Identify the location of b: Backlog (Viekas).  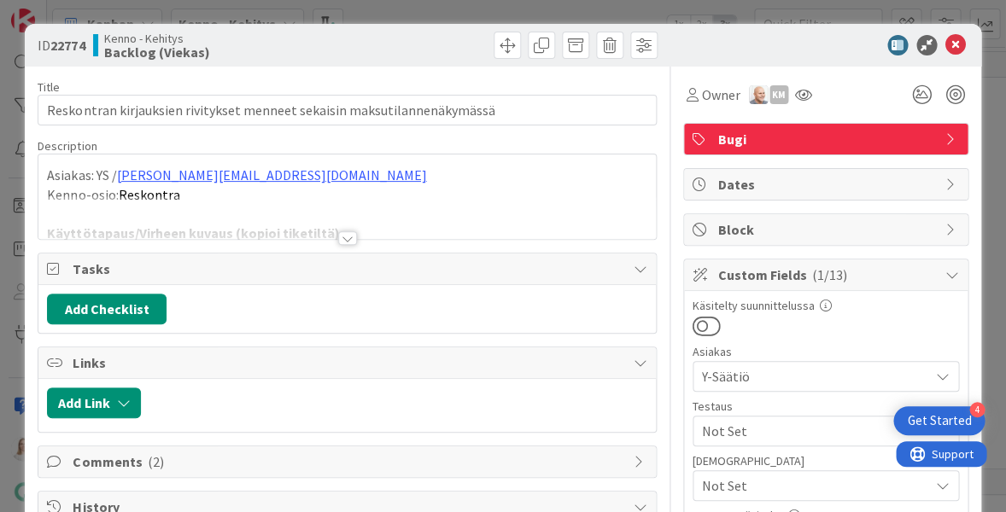
(156, 52).